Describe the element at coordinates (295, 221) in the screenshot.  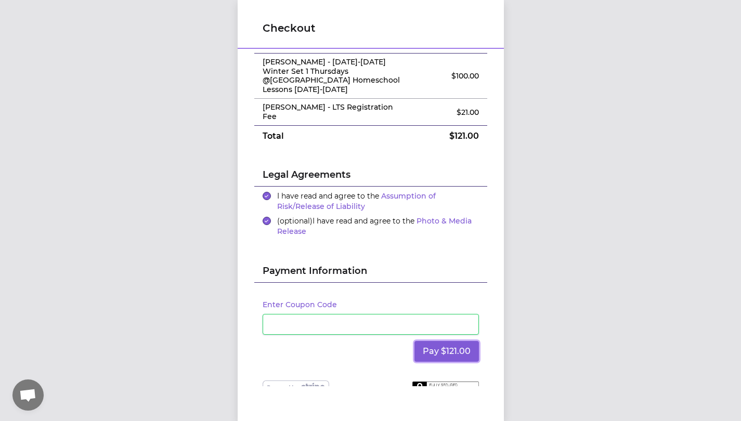
I see `span: (optional)` at that location.